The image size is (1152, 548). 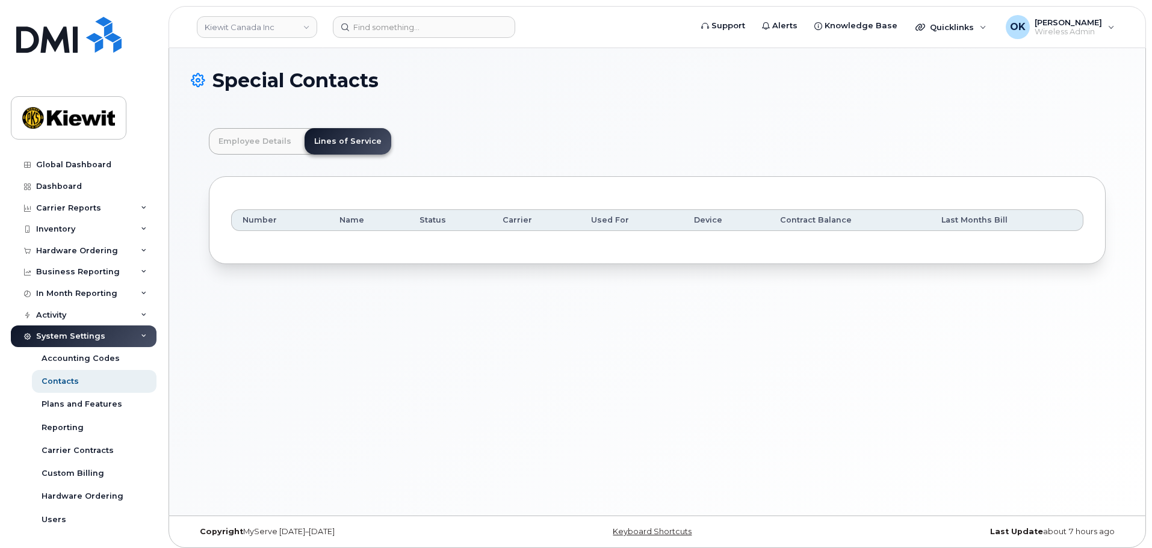 What do you see at coordinates (1016, 531) in the screenshot?
I see `strong: Last Update` at bounding box center [1016, 531].